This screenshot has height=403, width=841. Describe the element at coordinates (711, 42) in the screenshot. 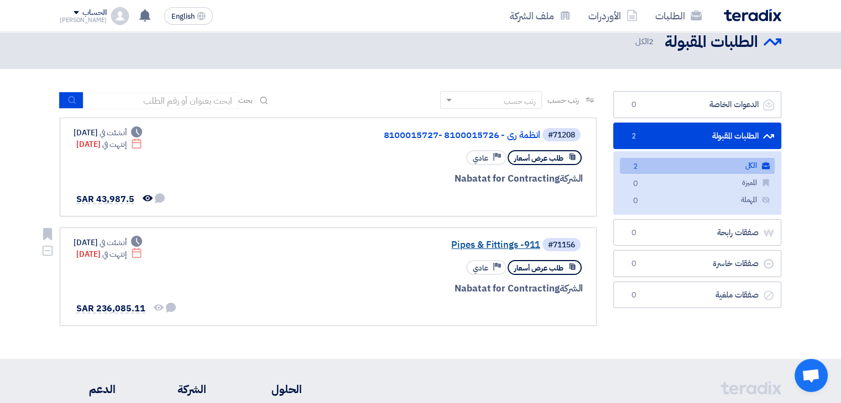

I see `h2: الطلبات المقبولة` at that location.